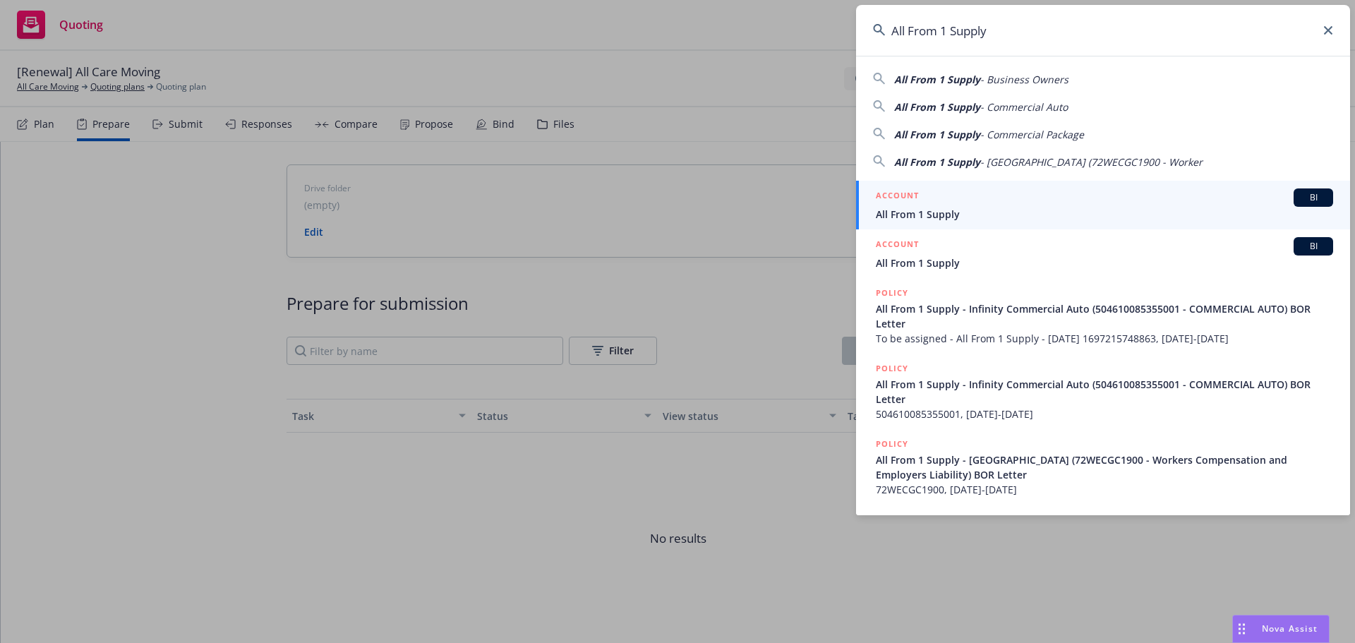  I want to click on span: - Commercial Auto, so click(1024, 107).